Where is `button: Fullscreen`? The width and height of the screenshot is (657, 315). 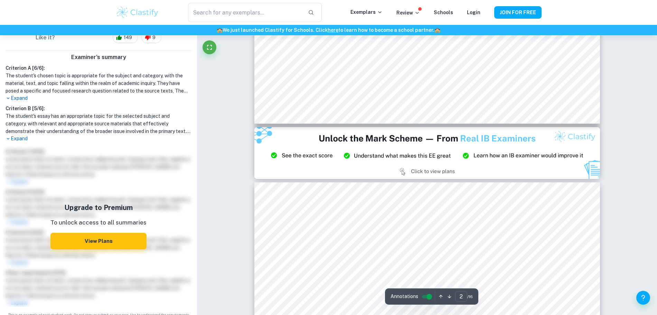
button: Fullscreen is located at coordinates (209, 47).